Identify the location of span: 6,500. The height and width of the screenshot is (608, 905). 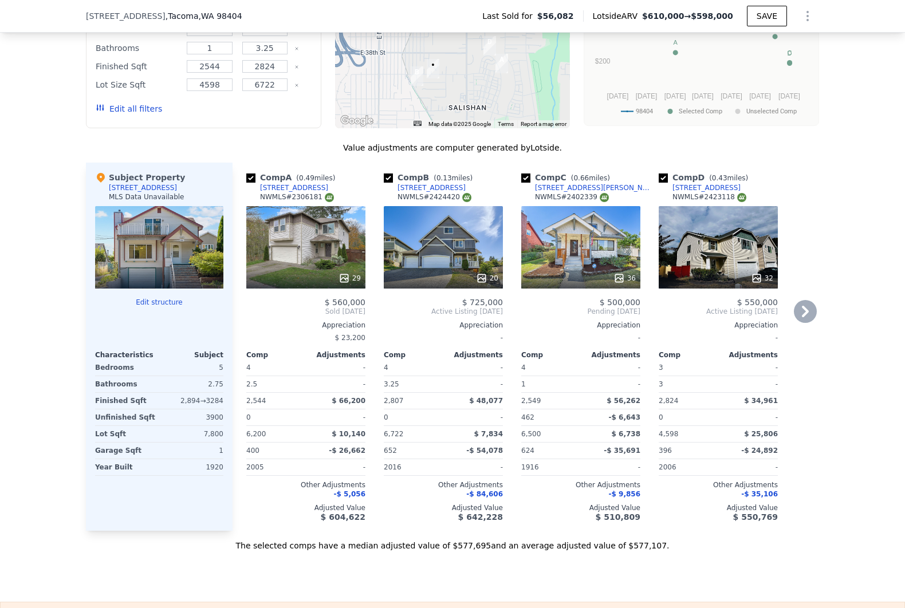
(531, 434).